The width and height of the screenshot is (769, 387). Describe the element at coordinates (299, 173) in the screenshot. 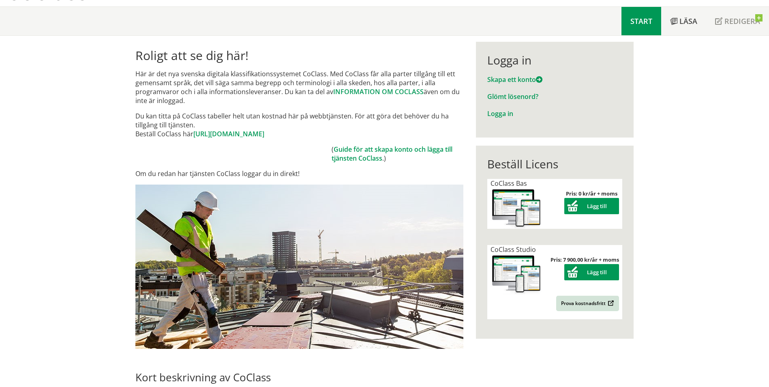

I see `p: Om du redan har tjänsten CoClass loggar du in direkt!` at that location.